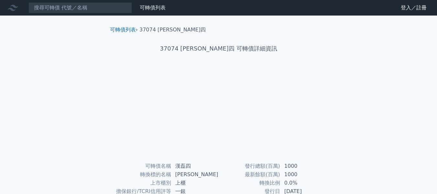  What do you see at coordinates (303, 183) in the screenshot?
I see `td: 0.0%` at bounding box center [303, 183].